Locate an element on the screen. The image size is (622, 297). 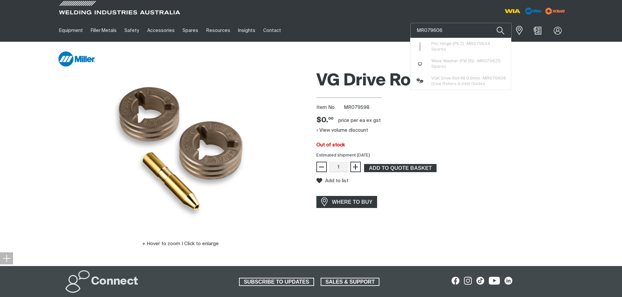
a: SUBSCRIBE TO UPDATES is located at coordinates (276, 282).